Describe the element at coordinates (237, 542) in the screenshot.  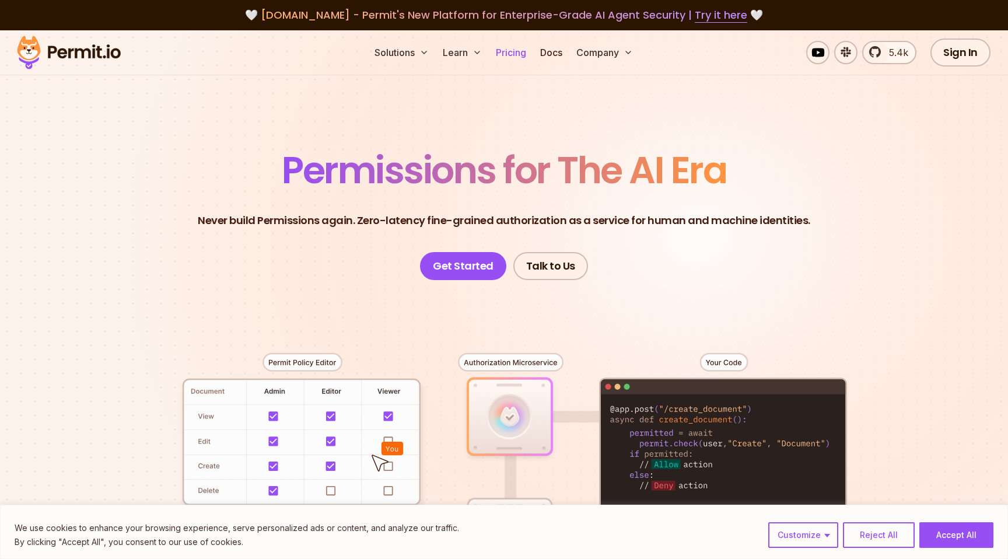
I see `p: By clicking "Accept All", you consent to our use of cookies.` at that location.